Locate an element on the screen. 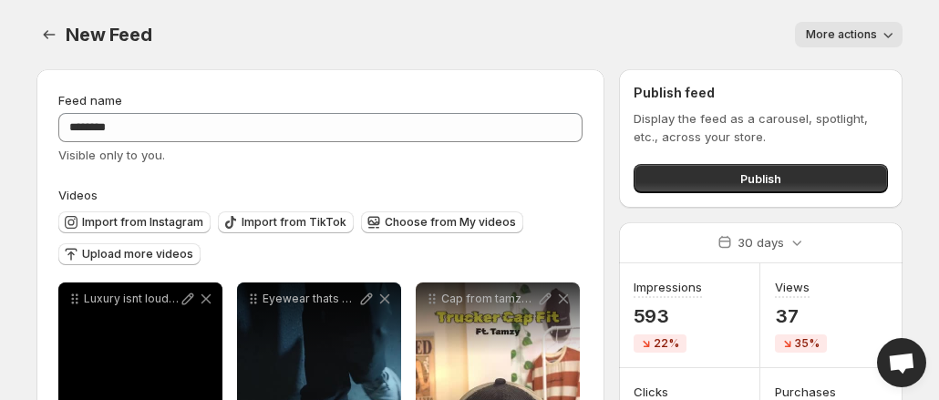 This screenshot has width=939, height=400. p: 30 days is located at coordinates (760, 243).